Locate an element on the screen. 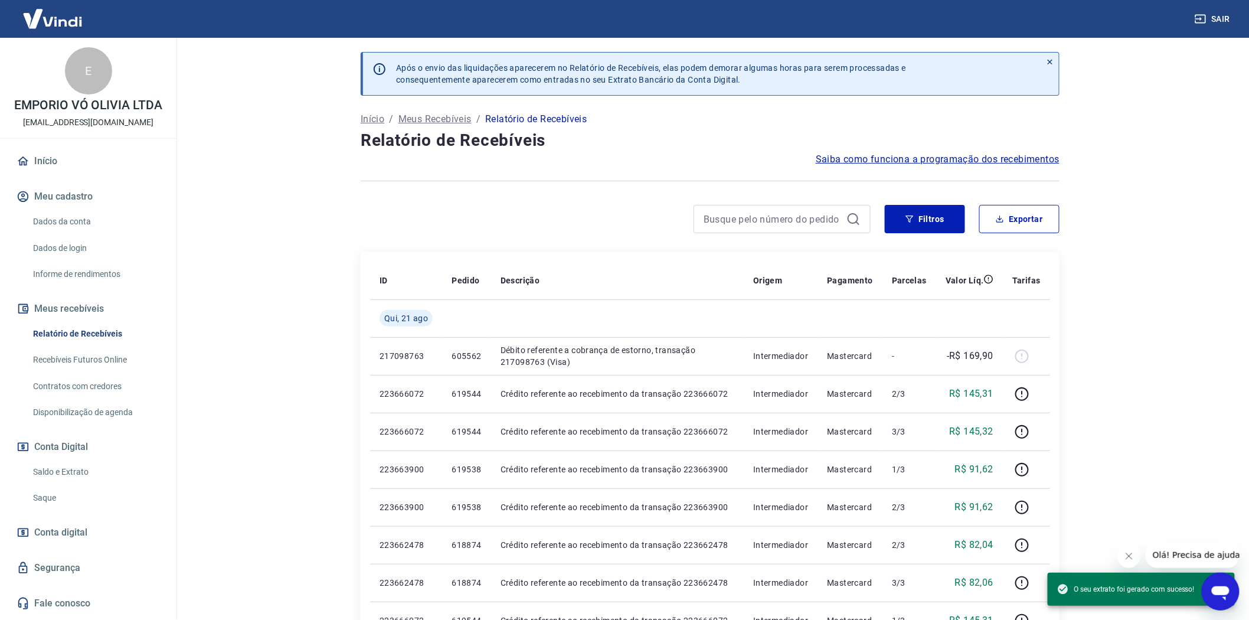 This screenshot has width=1249, height=620. p: Relatório de Recebíveis is located at coordinates (536, 119).